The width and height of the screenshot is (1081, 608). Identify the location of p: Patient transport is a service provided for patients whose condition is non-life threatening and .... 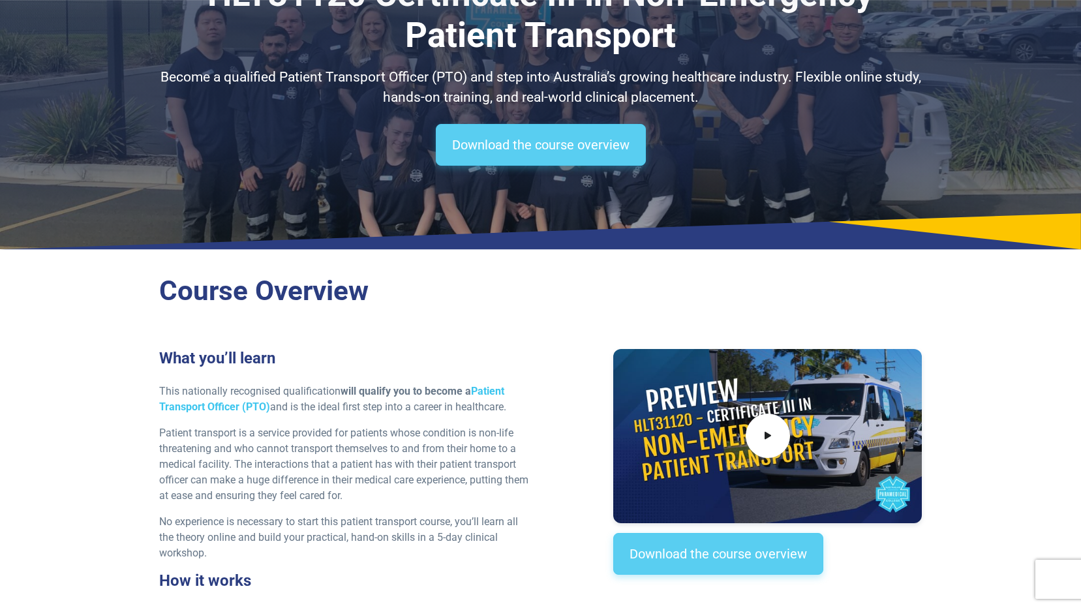
(346, 465).